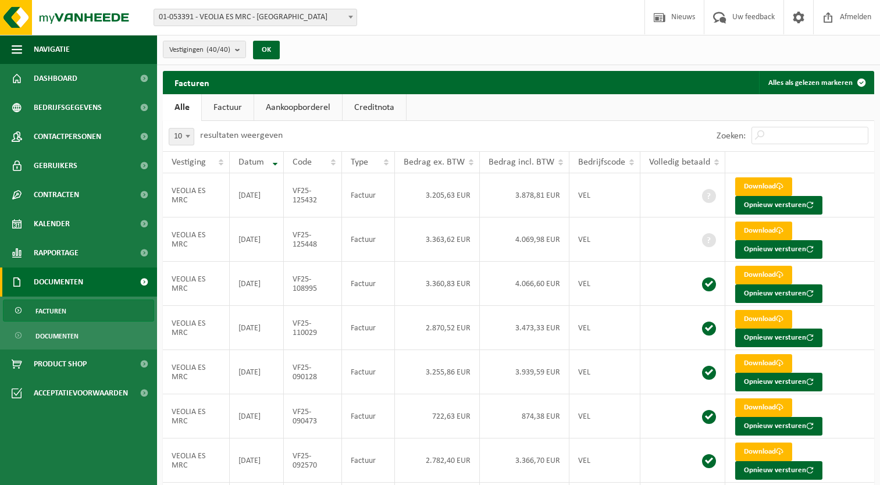 This screenshot has width=880, height=485. What do you see at coordinates (313, 240) in the screenshot?
I see `td: VF25-125448` at bounding box center [313, 240].